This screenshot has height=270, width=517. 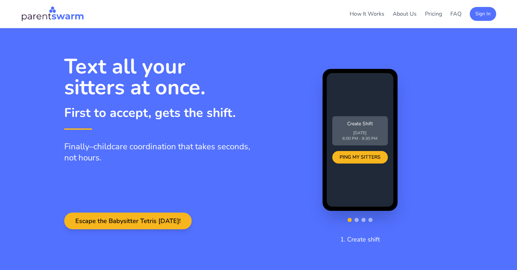 I want to click on a: About Us, so click(x=405, y=14).